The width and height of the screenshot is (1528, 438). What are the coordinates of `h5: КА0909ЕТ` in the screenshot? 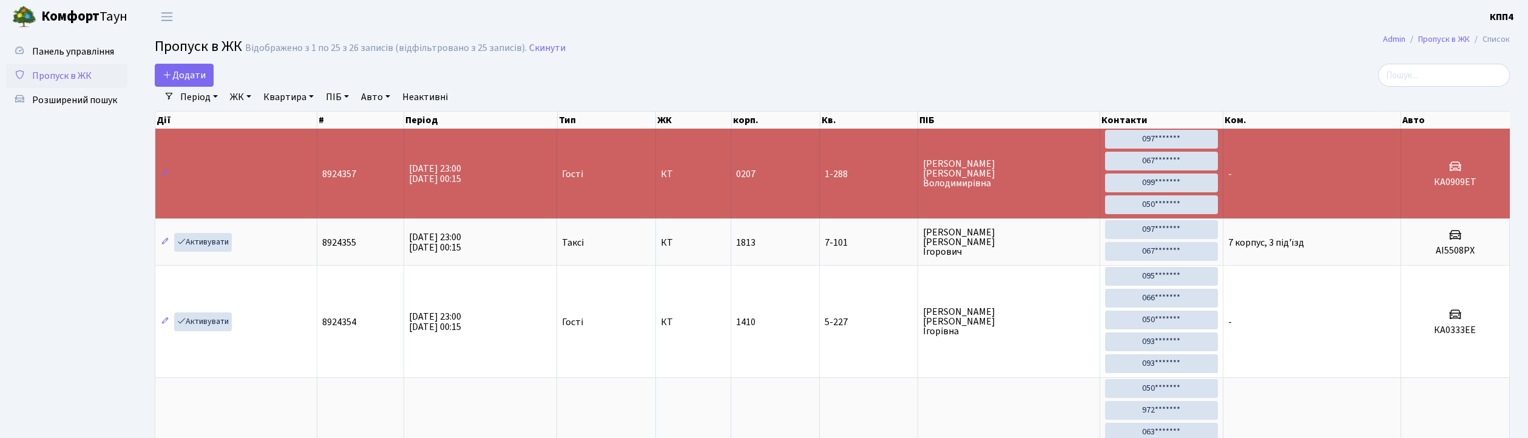 It's located at (1456, 182).